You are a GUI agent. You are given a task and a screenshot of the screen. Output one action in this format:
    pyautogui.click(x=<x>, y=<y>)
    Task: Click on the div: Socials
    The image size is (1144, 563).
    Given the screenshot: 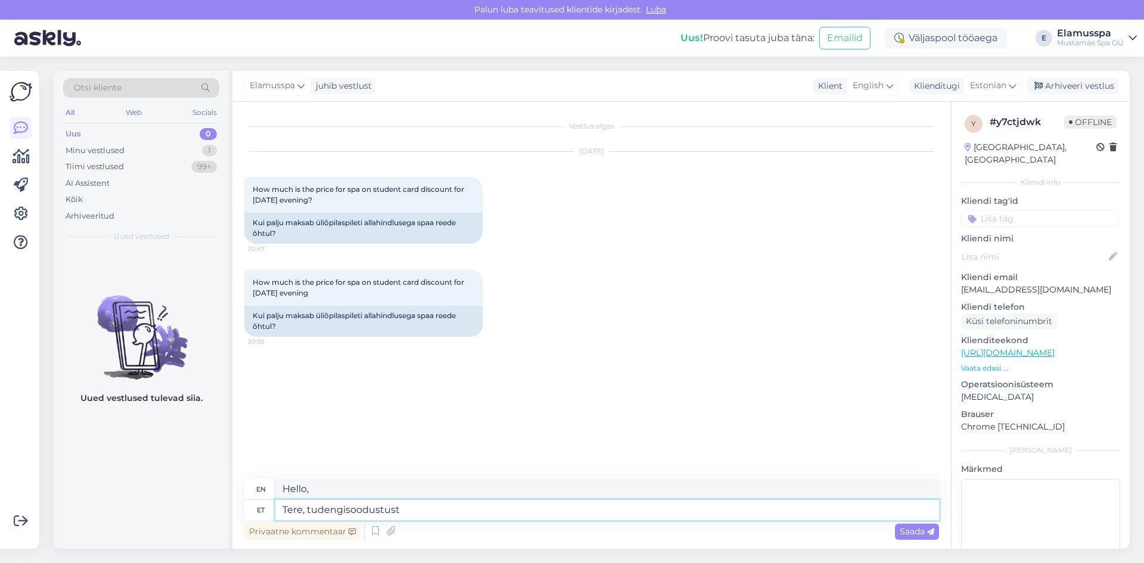 What is the action you would take?
    pyautogui.click(x=204, y=113)
    